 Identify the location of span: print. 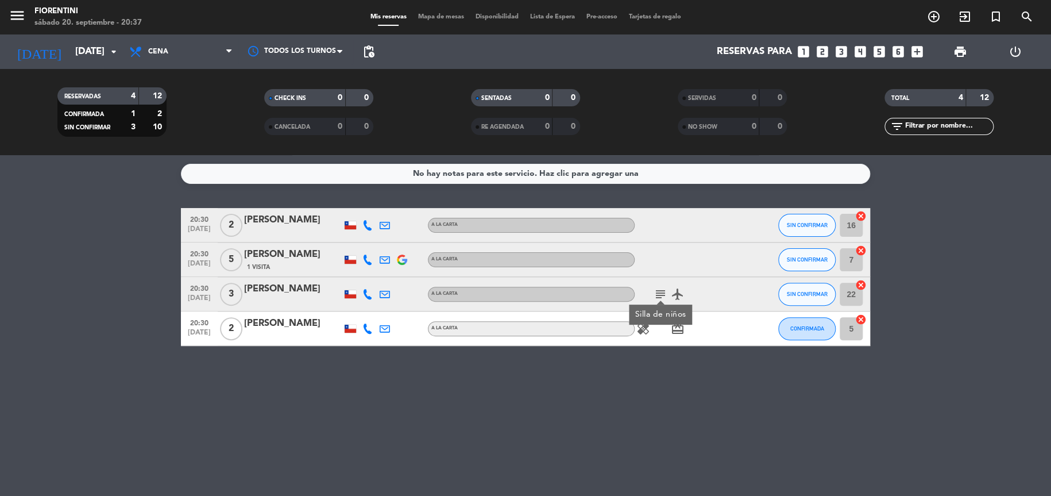
(961, 52).